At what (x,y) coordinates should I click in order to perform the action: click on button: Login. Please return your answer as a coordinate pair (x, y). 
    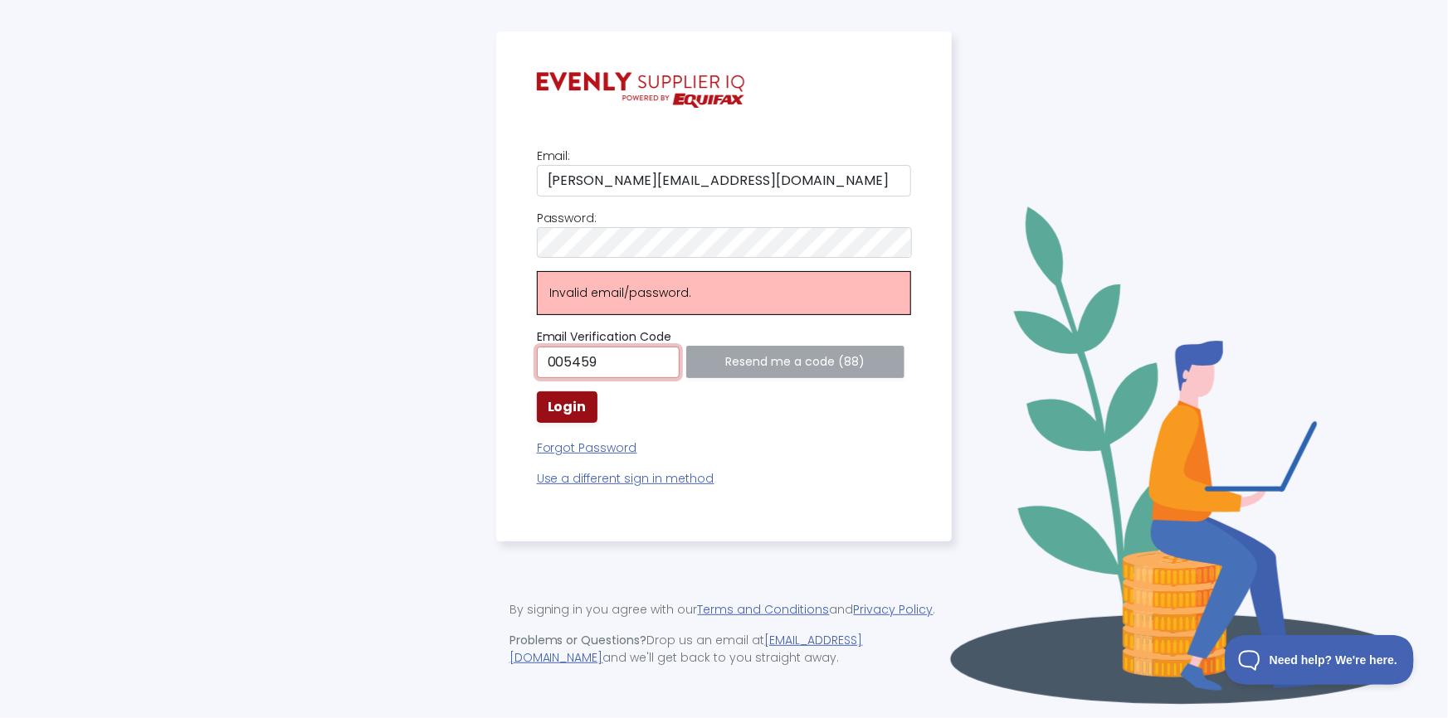
    Looking at the image, I should click on (567, 407).